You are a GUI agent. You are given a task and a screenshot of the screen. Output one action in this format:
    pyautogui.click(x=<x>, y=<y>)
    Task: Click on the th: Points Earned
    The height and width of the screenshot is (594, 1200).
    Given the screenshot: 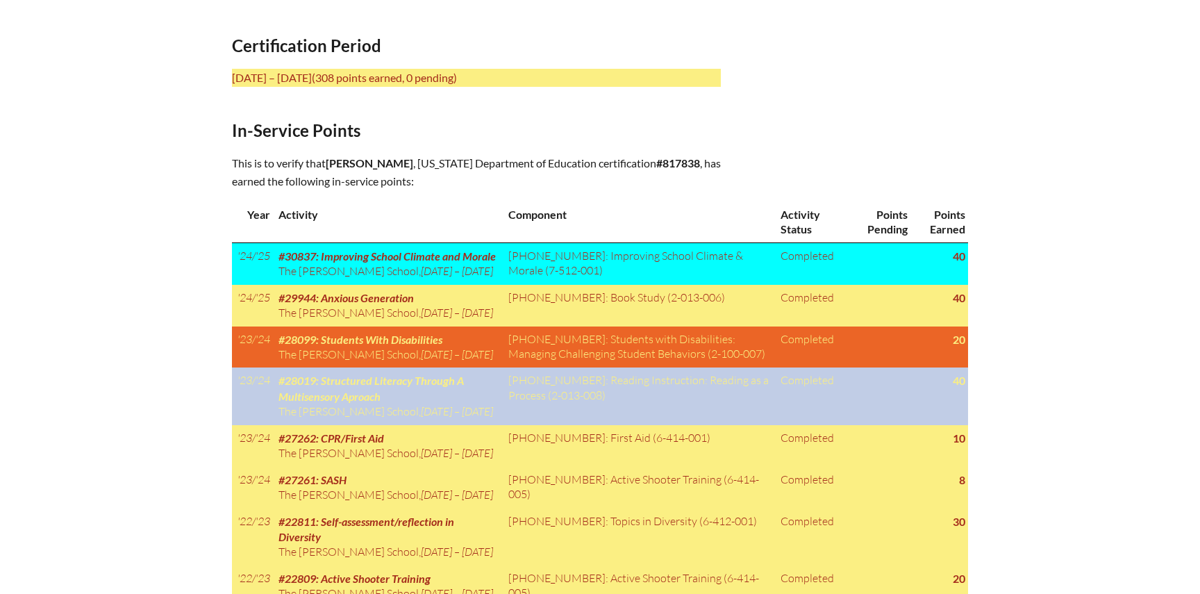 What is the action you would take?
    pyautogui.click(x=939, y=222)
    